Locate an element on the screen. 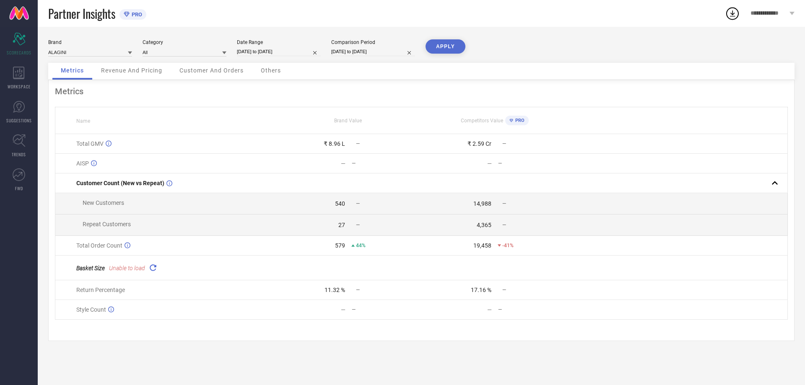  span: Style Count is located at coordinates (91, 310).